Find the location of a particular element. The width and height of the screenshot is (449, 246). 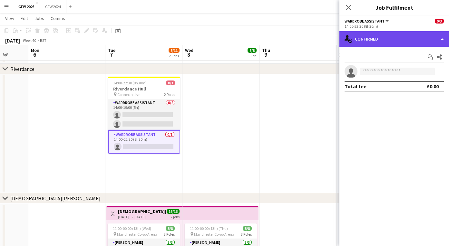

span: Comms is located at coordinates (58, 18).